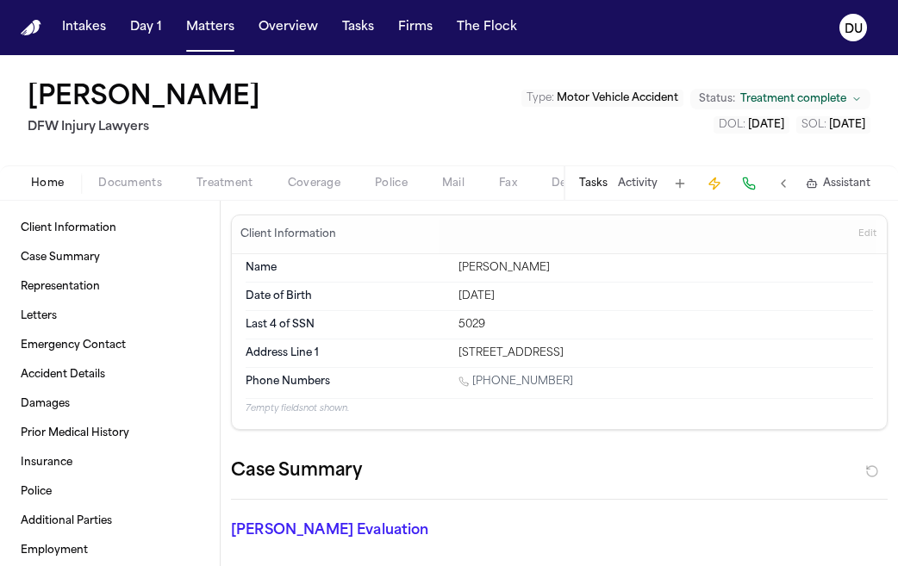 This screenshot has height=566, width=898. What do you see at coordinates (109, 316) in the screenshot?
I see `a: Letters` at bounding box center [109, 316].